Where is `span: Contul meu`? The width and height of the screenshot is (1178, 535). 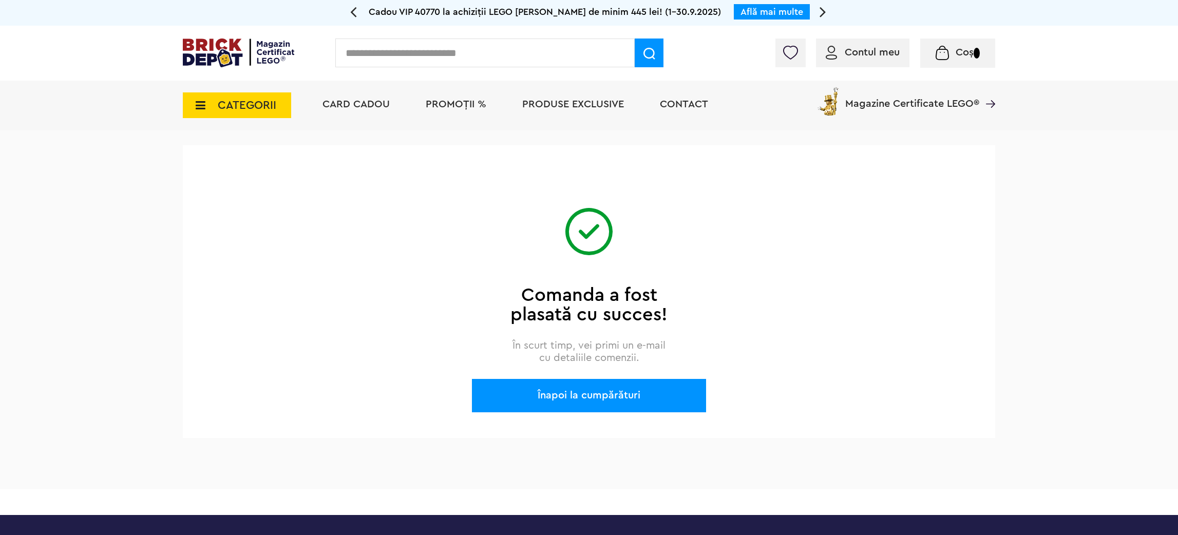
span: Contul meu is located at coordinates (872, 52).